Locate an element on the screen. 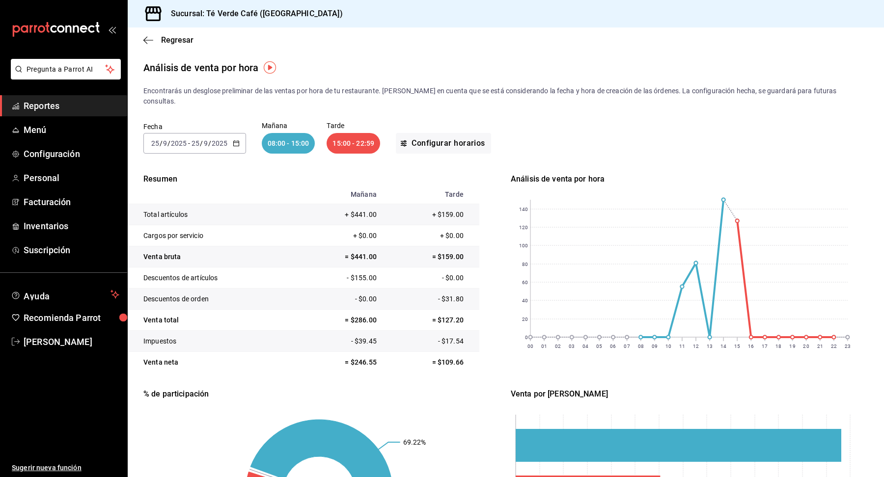 The height and width of the screenshot is (477, 884). p: Tarde is located at coordinates (353, 126).